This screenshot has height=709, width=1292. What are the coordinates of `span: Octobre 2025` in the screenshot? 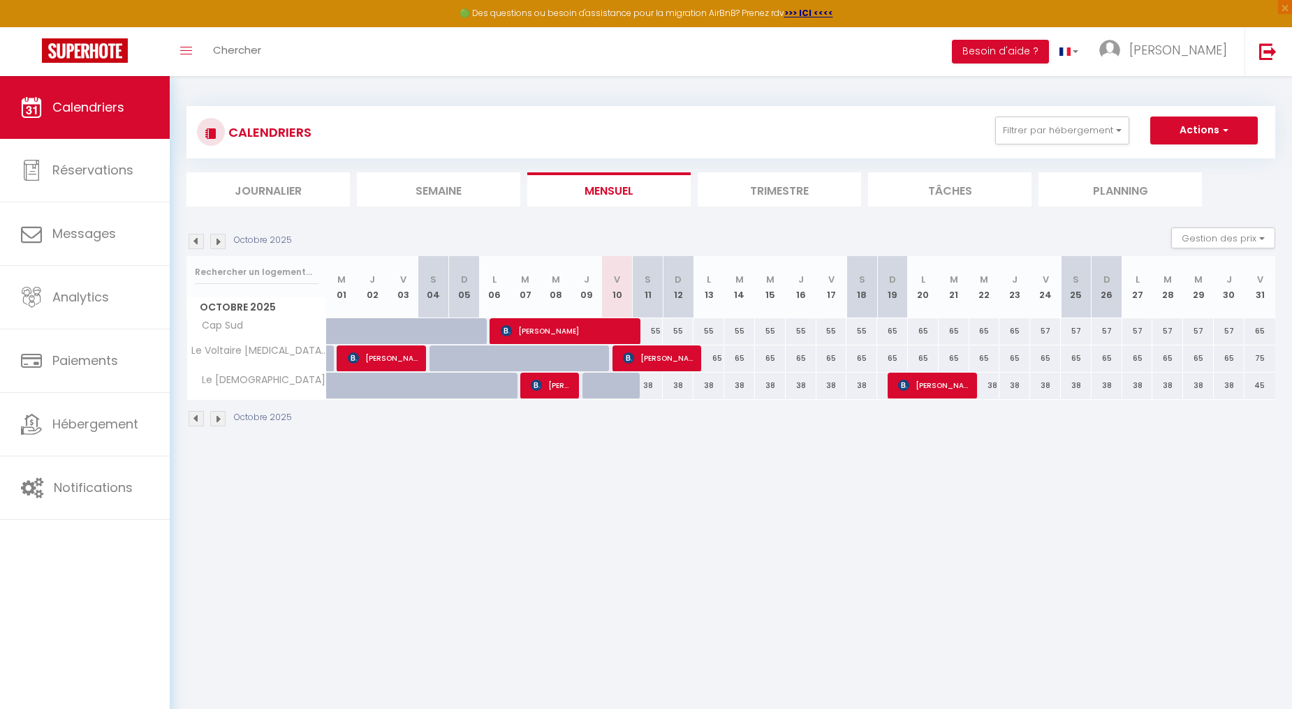 It's located at (256, 307).